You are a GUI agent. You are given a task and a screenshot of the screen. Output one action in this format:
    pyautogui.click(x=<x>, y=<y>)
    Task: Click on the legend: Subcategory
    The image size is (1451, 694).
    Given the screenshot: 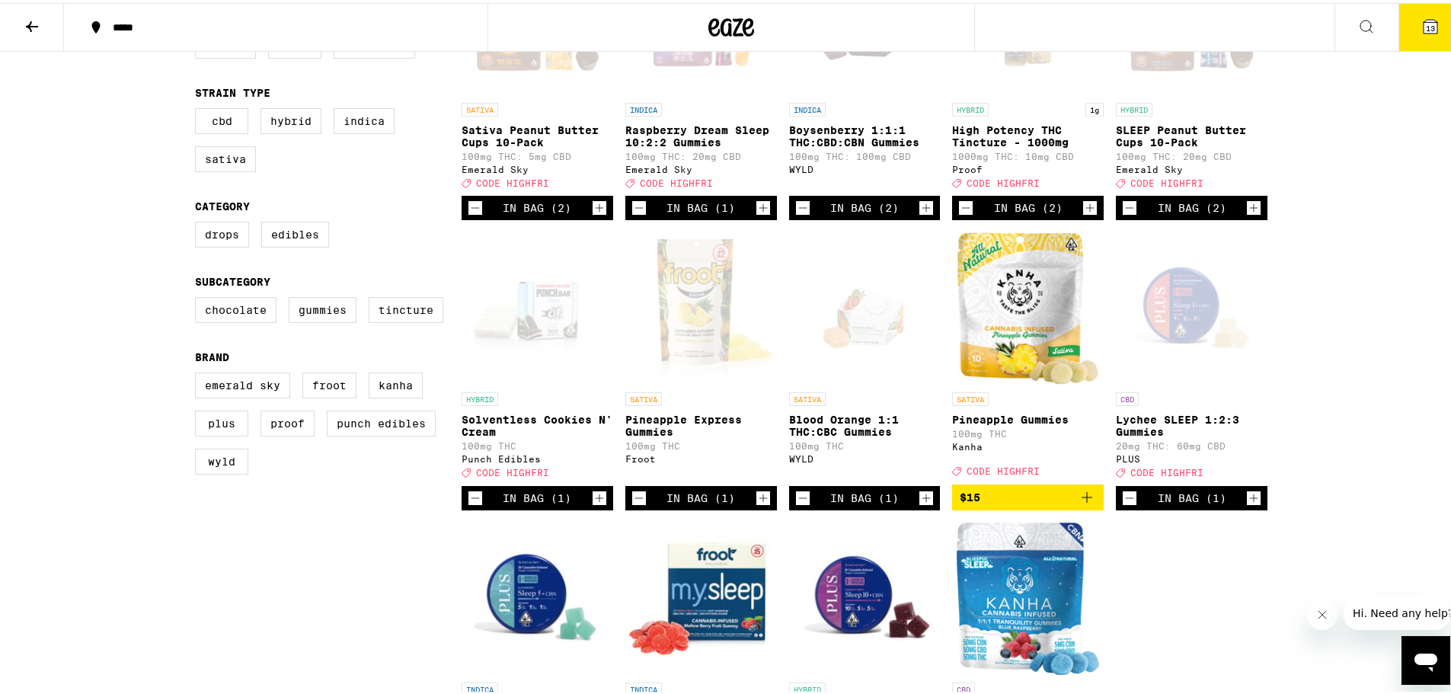 What is the action you would take?
    pyautogui.click(x=232, y=279)
    